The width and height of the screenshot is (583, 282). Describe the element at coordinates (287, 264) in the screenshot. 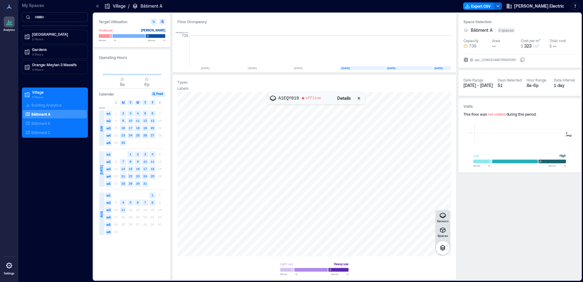

I see `div: Light use` at that location.